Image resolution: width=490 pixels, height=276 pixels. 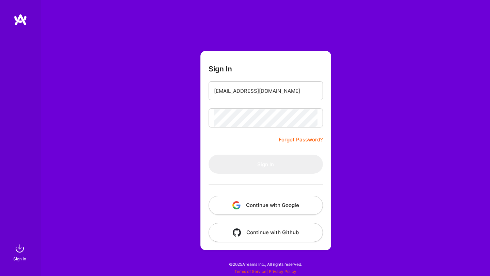 What do you see at coordinates (20, 249) in the screenshot?
I see `img: sign in` at bounding box center [20, 249].